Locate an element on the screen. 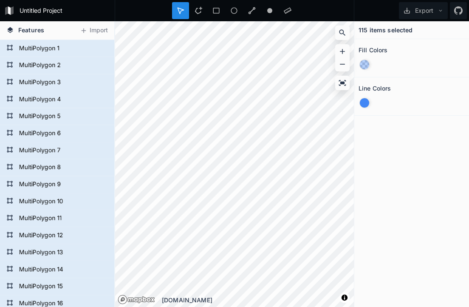 This screenshot has width=469, height=307. a: Mapbox logo is located at coordinates (136, 299).